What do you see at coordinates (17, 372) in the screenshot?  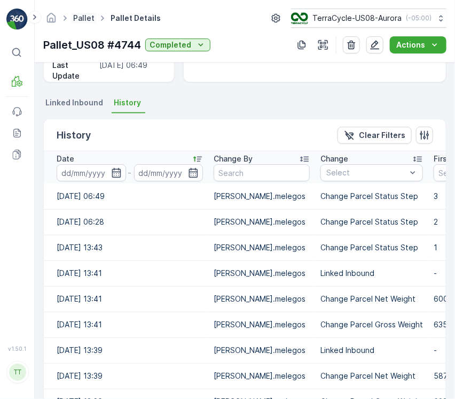 I see `button: TT` at bounding box center [17, 372].